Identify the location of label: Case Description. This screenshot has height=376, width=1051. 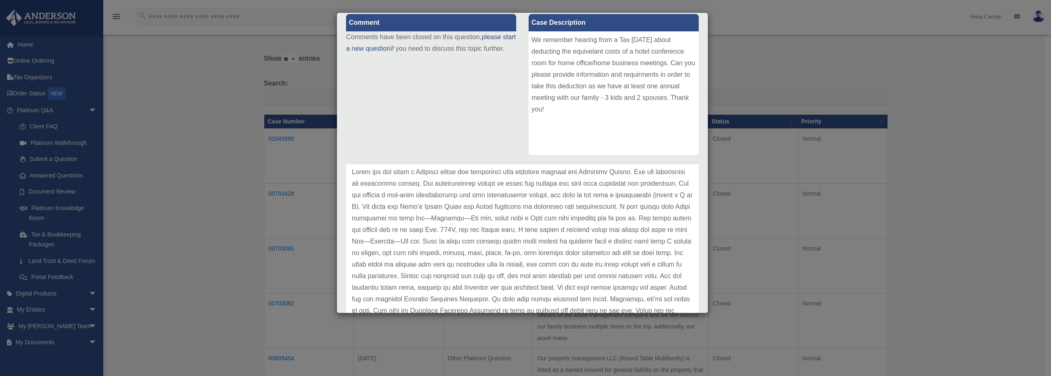
(614, 23).